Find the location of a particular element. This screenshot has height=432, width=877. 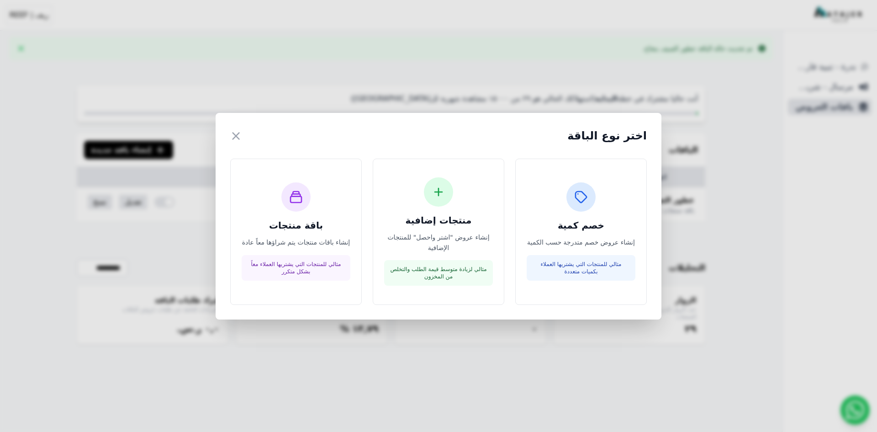

p: مثالي للمنتجات التي يشتريها العملاء معاً بشكل متكرر is located at coordinates (296, 268).